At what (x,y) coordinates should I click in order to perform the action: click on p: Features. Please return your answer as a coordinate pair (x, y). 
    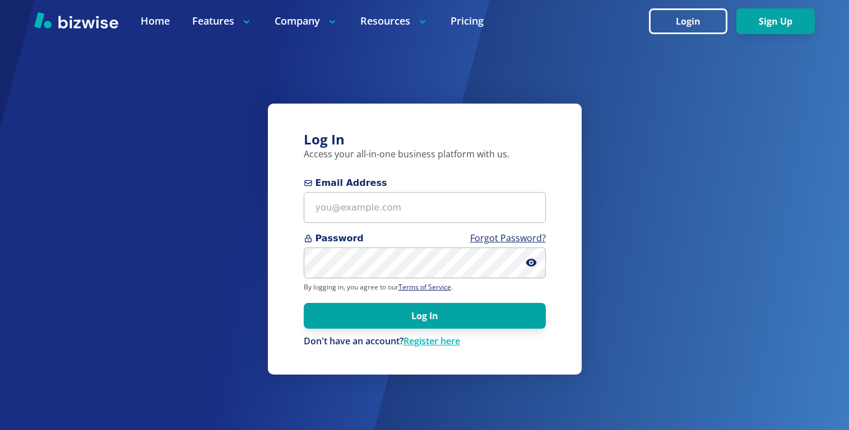
    Looking at the image, I should click on (222, 21).